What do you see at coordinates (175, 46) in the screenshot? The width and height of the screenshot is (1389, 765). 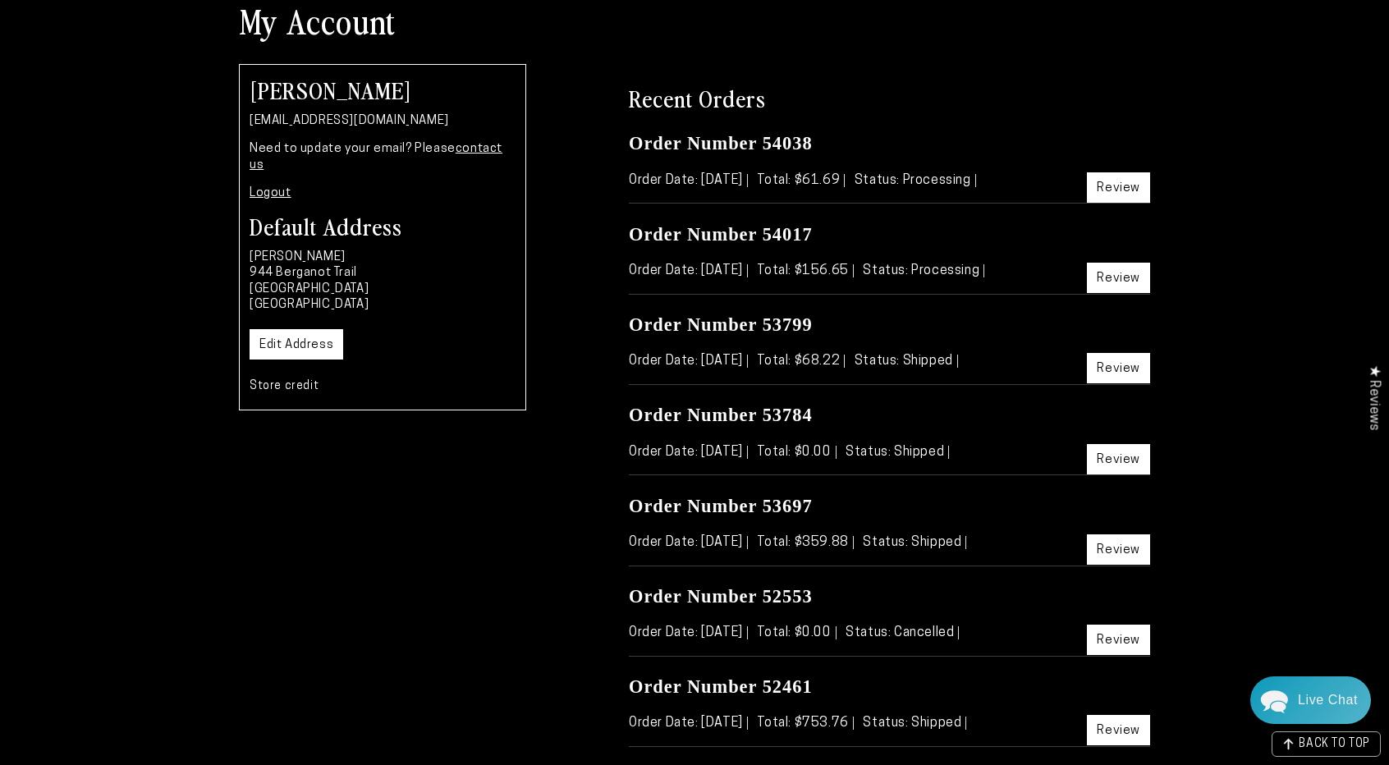 I see `img: Helga` at bounding box center [175, 46].